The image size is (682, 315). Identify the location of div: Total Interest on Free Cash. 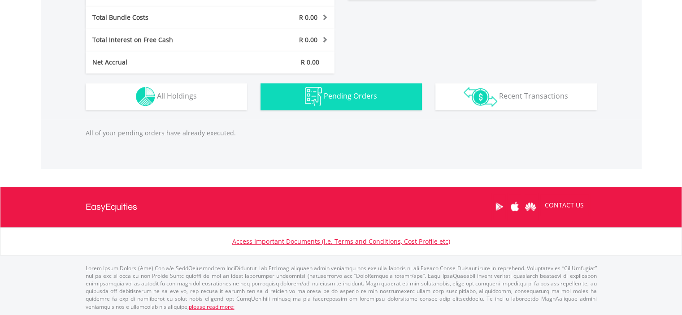
(158, 40).